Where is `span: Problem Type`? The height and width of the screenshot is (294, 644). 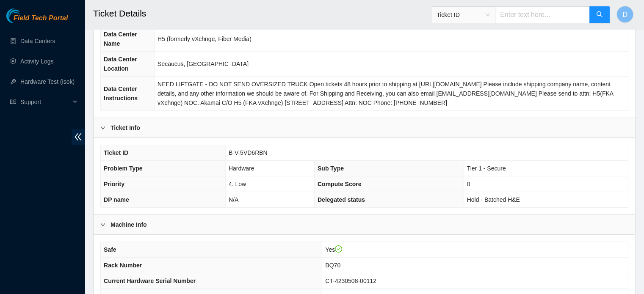 span: Problem Type is located at coordinates (123, 168).